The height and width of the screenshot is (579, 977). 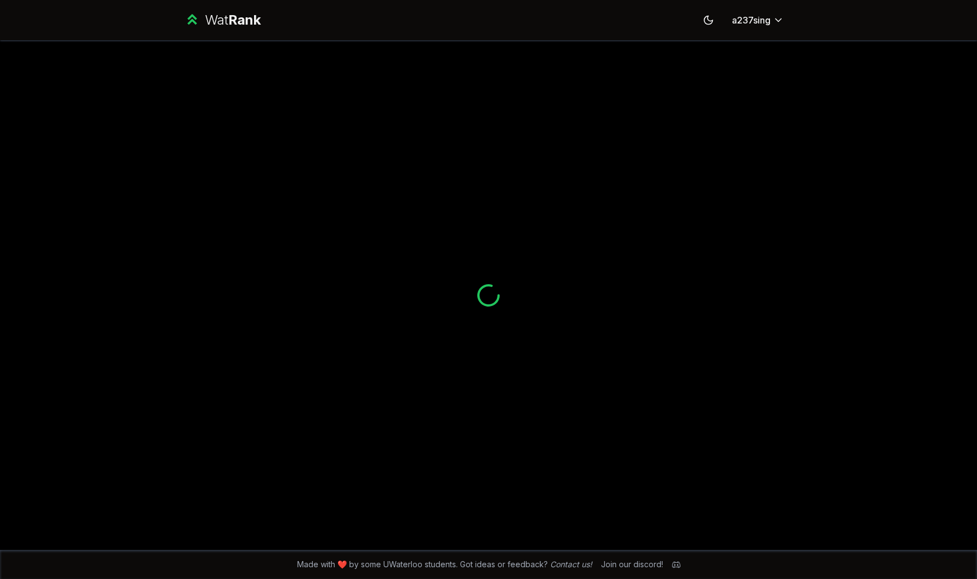 I want to click on span: Rank, so click(x=245, y=20).